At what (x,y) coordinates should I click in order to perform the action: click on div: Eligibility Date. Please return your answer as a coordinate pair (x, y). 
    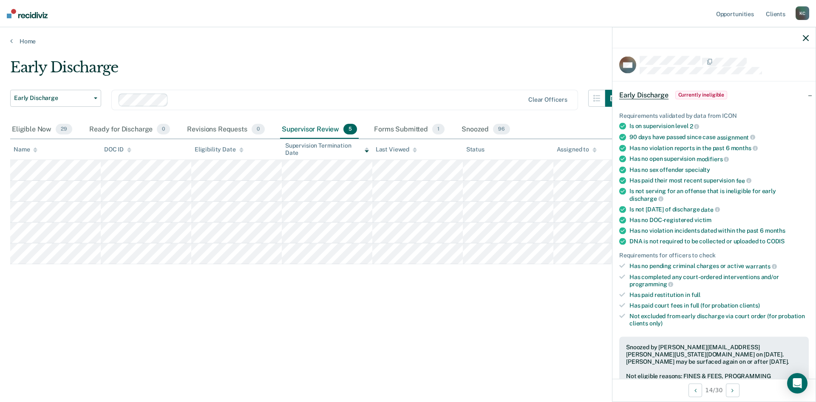
    Looking at the image, I should click on (219, 149).